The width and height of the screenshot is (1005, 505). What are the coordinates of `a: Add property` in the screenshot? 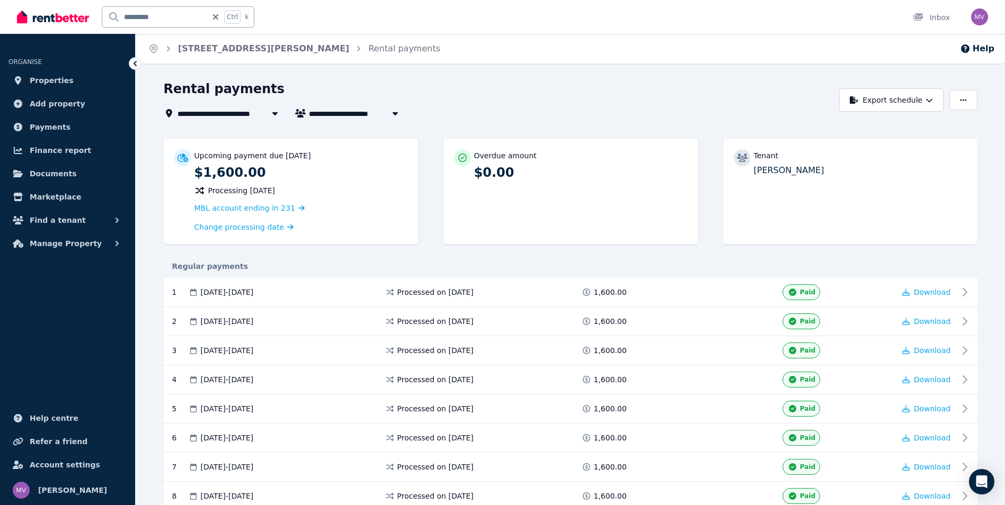 It's located at (67, 104).